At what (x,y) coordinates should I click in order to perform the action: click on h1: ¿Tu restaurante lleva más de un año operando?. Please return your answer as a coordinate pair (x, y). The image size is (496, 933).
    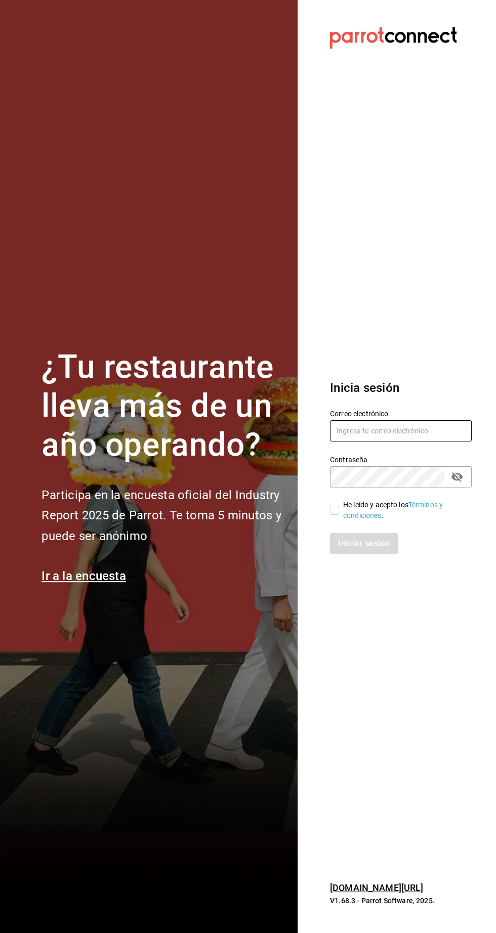
    Looking at the image, I should click on (163, 406).